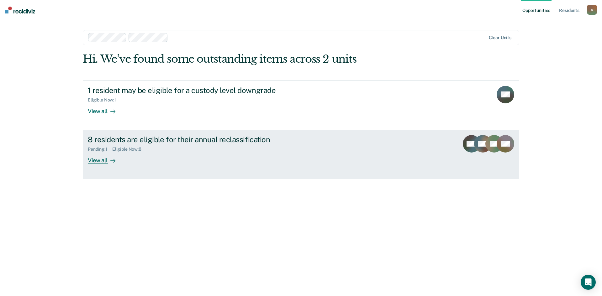 The height and width of the screenshot is (296, 602). Describe the element at coordinates (129, 149) in the screenshot. I see `div: Eligible Now : 8` at that location.